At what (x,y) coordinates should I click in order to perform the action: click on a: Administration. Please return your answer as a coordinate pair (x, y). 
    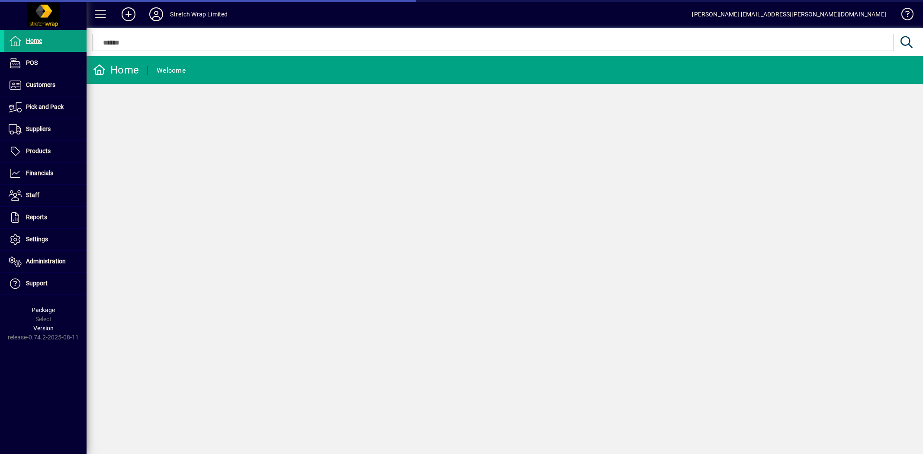
    Looking at the image, I should click on (45, 262).